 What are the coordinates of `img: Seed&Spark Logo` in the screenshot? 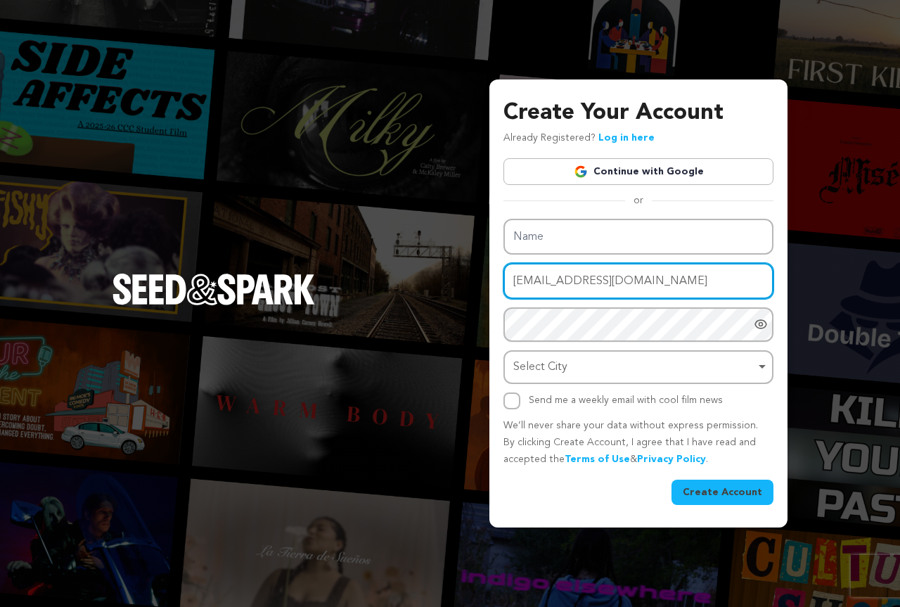 It's located at (214, 289).